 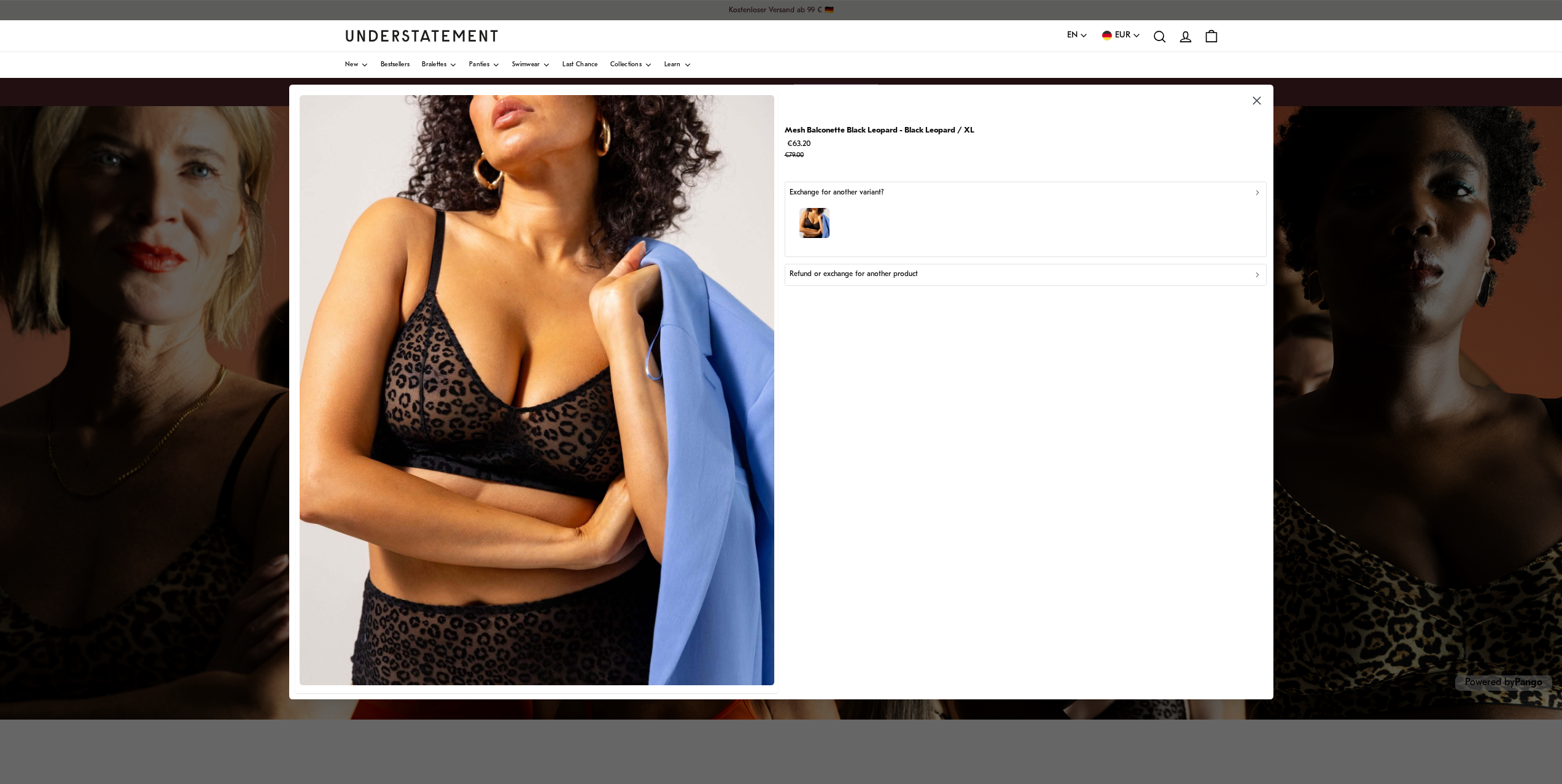 What do you see at coordinates (434, 65) in the screenshot?
I see `span: Bralettes` at bounding box center [434, 65].